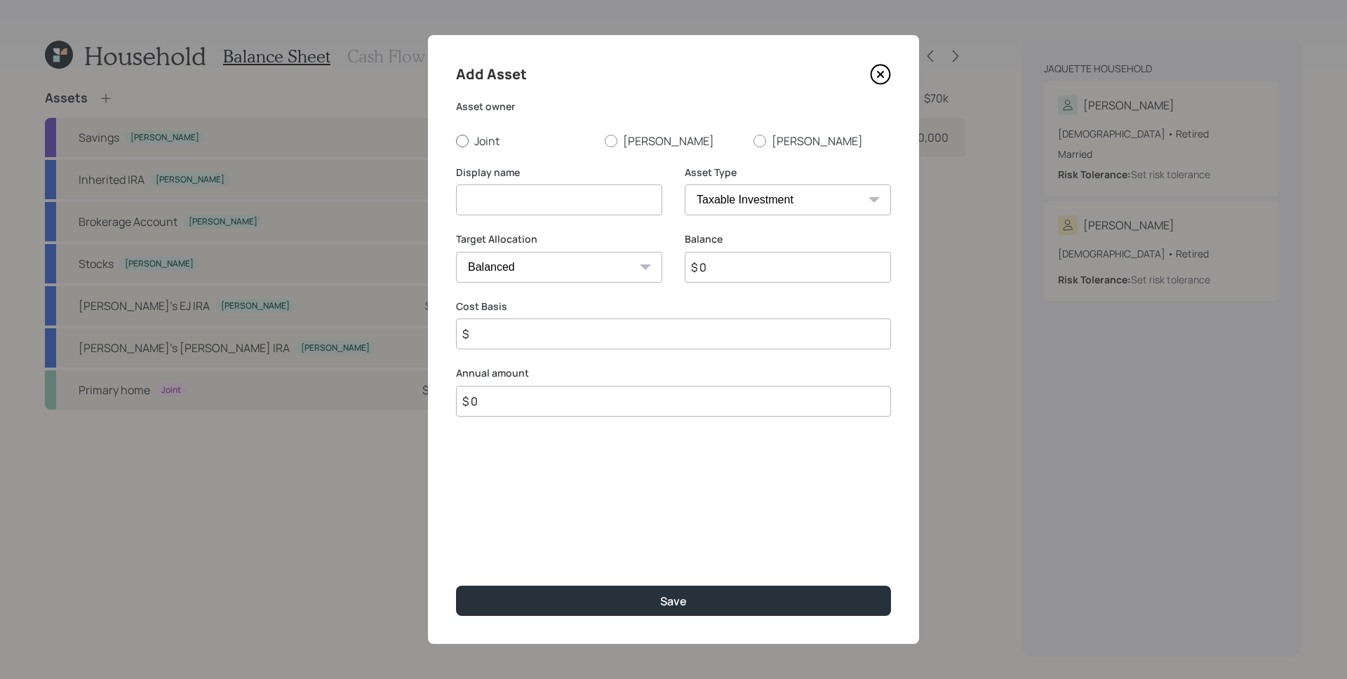 This screenshot has width=1347, height=679. Describe the element at coordinates (788, 173) in the screenshot. I see `label: Asset Type` at that location.